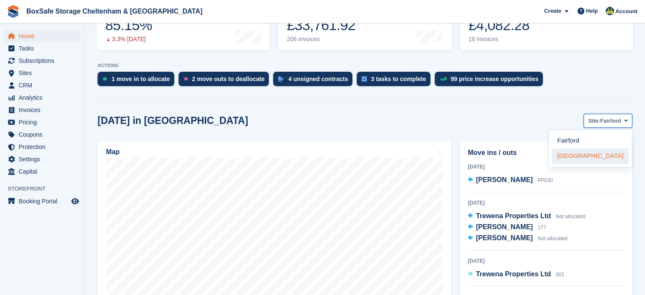 Image resolution: width=645 pixels, height=295 pixels. What do you see at coordinates (44, 61) in the screenshot?
I see `span: Subscriptions` at bounding box center [44, 61].